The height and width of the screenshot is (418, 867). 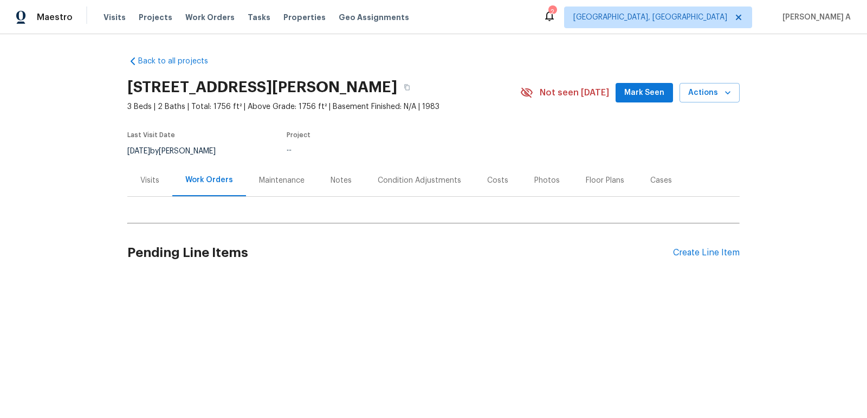 What do you see at coordinates (709, 93) in the screenshot?
I see `button: Actions` at bounding box center [709, 93].